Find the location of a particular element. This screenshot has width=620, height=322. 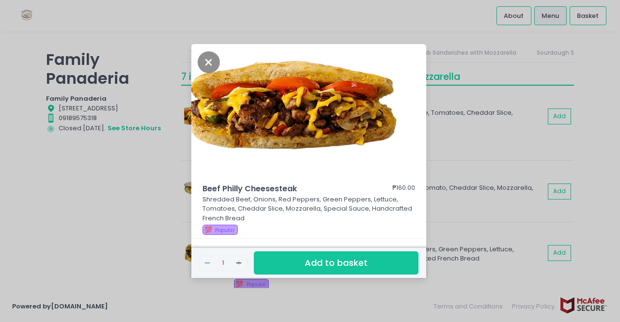

img: Beef Philly Cheesesteak is located at coordinates (308, 110).